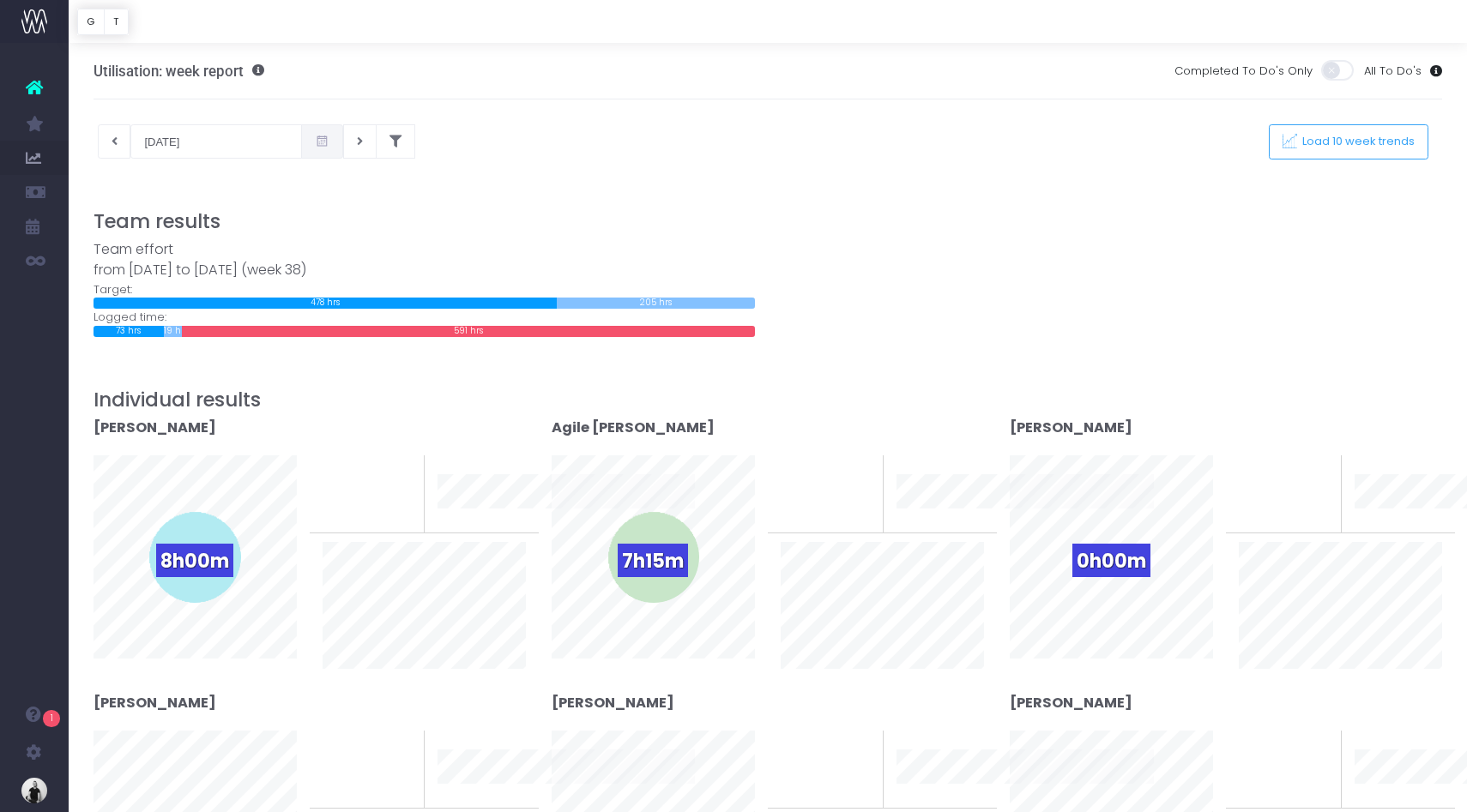  Describe the element at coordinates (195, 560) in the screenshot. I see `span: 8h00m` at that location.